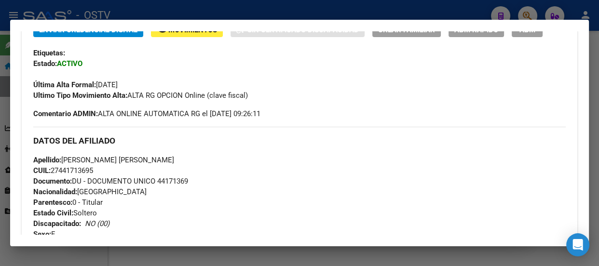 This screenshot has width=599, height=266. I want to click on span: DU - DOCUMENTO UNICO 44171369, so click(111, 181).